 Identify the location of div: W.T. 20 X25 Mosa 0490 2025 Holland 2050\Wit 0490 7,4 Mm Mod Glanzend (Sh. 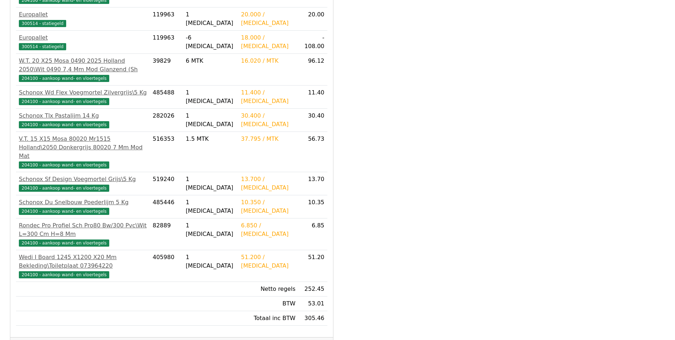
(83, 65).